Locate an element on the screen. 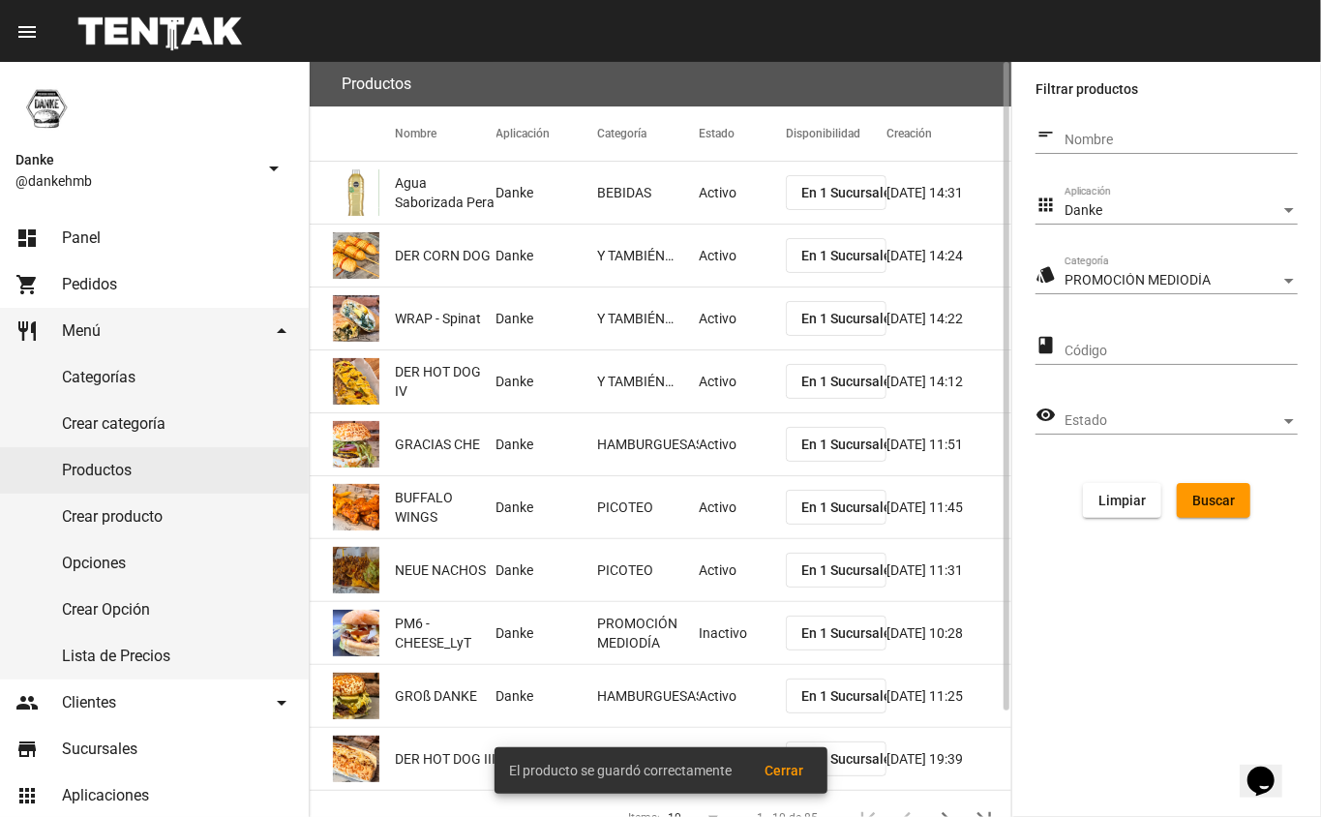 The image size is (1321, 817). span: Limpiar is located at coordinates (1122, 500).